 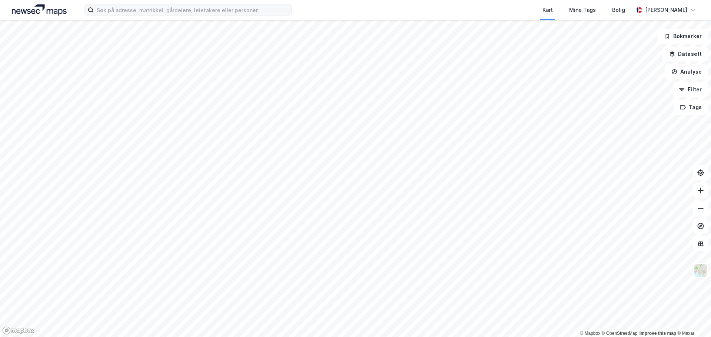 I want to click on div: Kontrollprogram for chat, so click(x=692, y=319).